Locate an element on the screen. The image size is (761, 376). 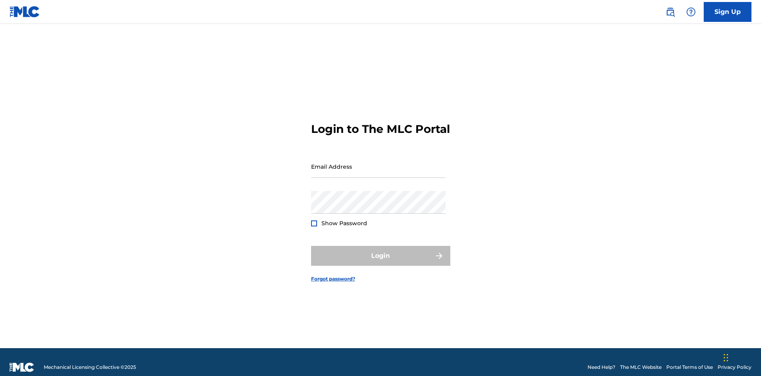
a: Sign Up is located at coordinates (728, 12).